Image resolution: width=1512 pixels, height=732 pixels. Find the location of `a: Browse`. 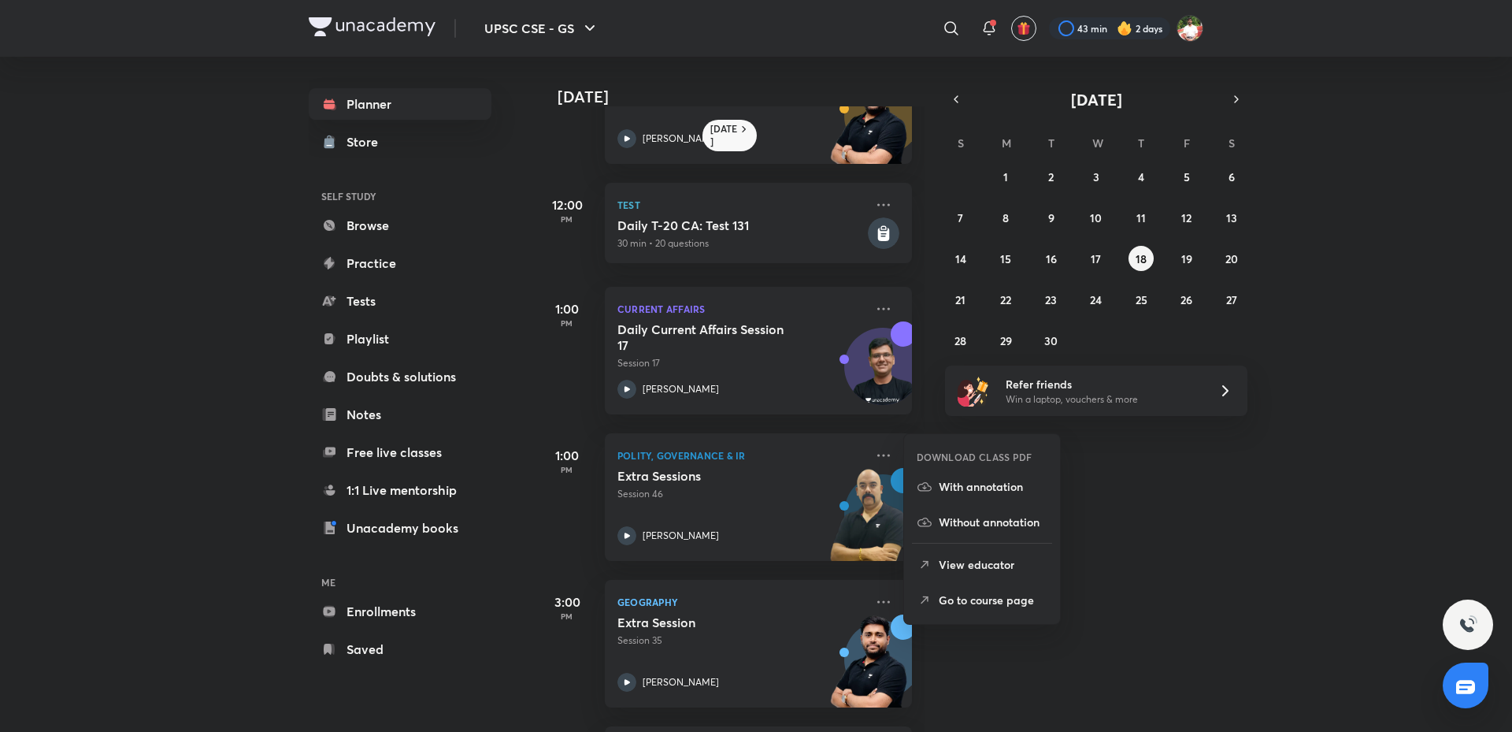

a: Browse is located at coordinates (400, 225).